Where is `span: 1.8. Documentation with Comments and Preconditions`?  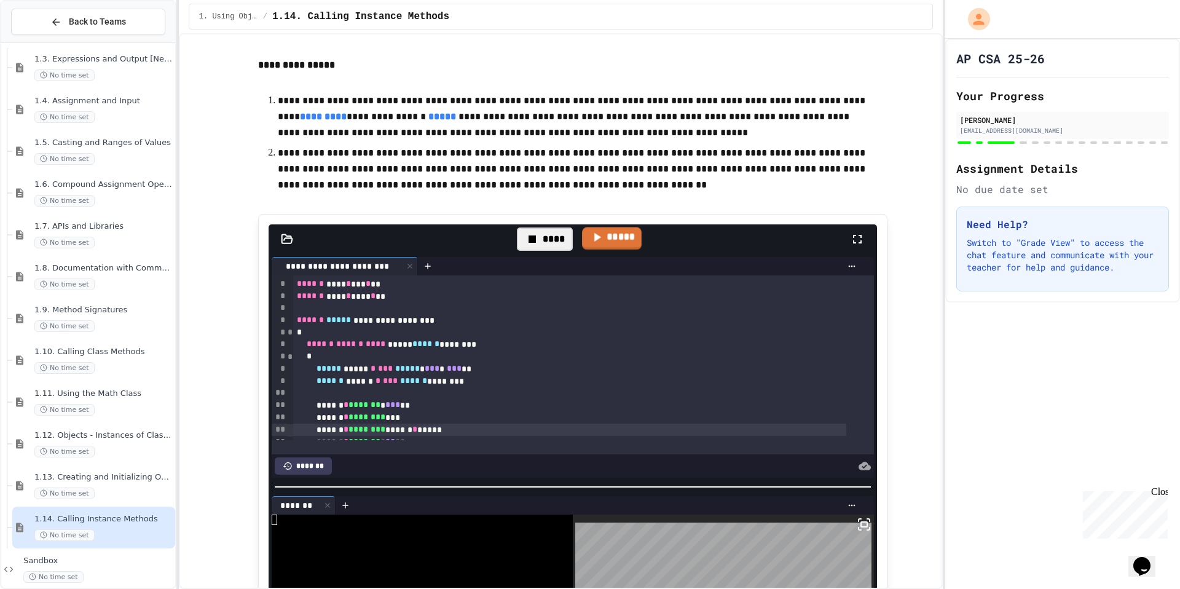 span: 1.8. Documentation with Comments and Preconditions is located at coordinates (103, 268).